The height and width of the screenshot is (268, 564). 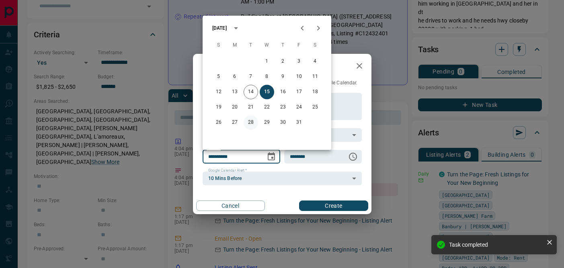 I want to click on button: 2, so click(x=283, y=62).